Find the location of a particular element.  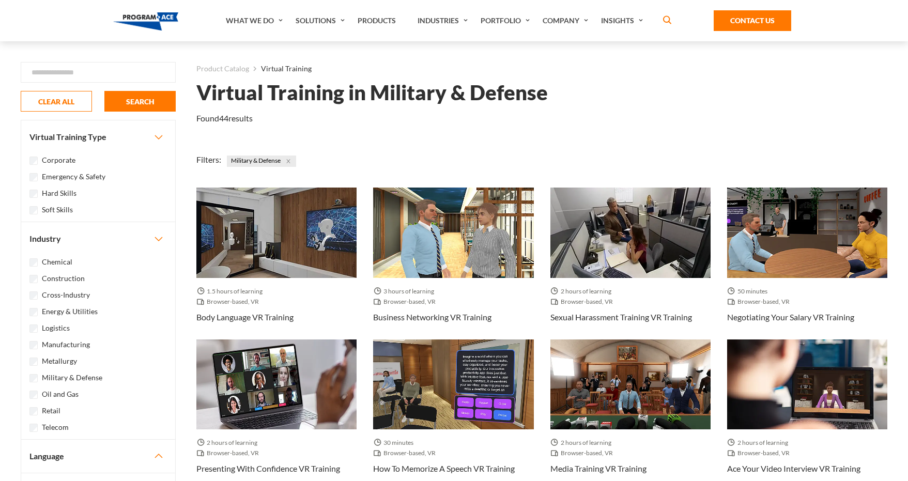

h3: Media training VR Training is located at coordinates (599, 469).